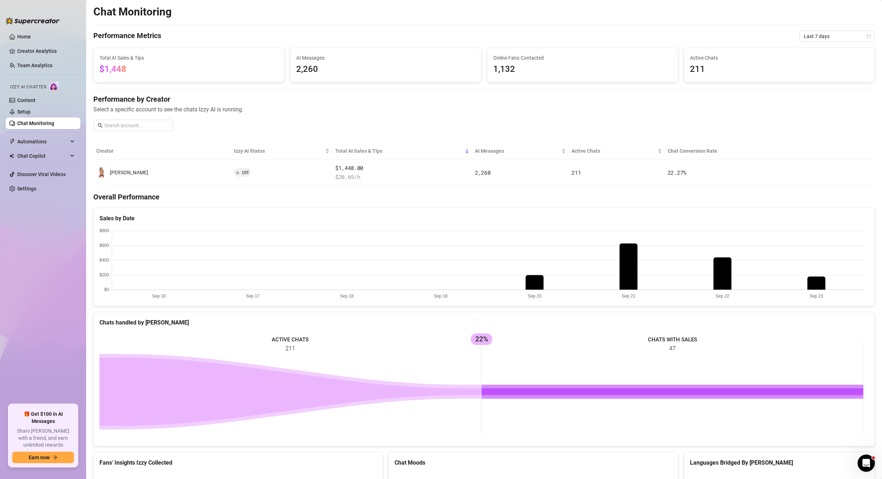 The image size is (882, 479). Describe the element at coordinates (102, 172) in the screenshot. I see `img: Tiffany` at that location.